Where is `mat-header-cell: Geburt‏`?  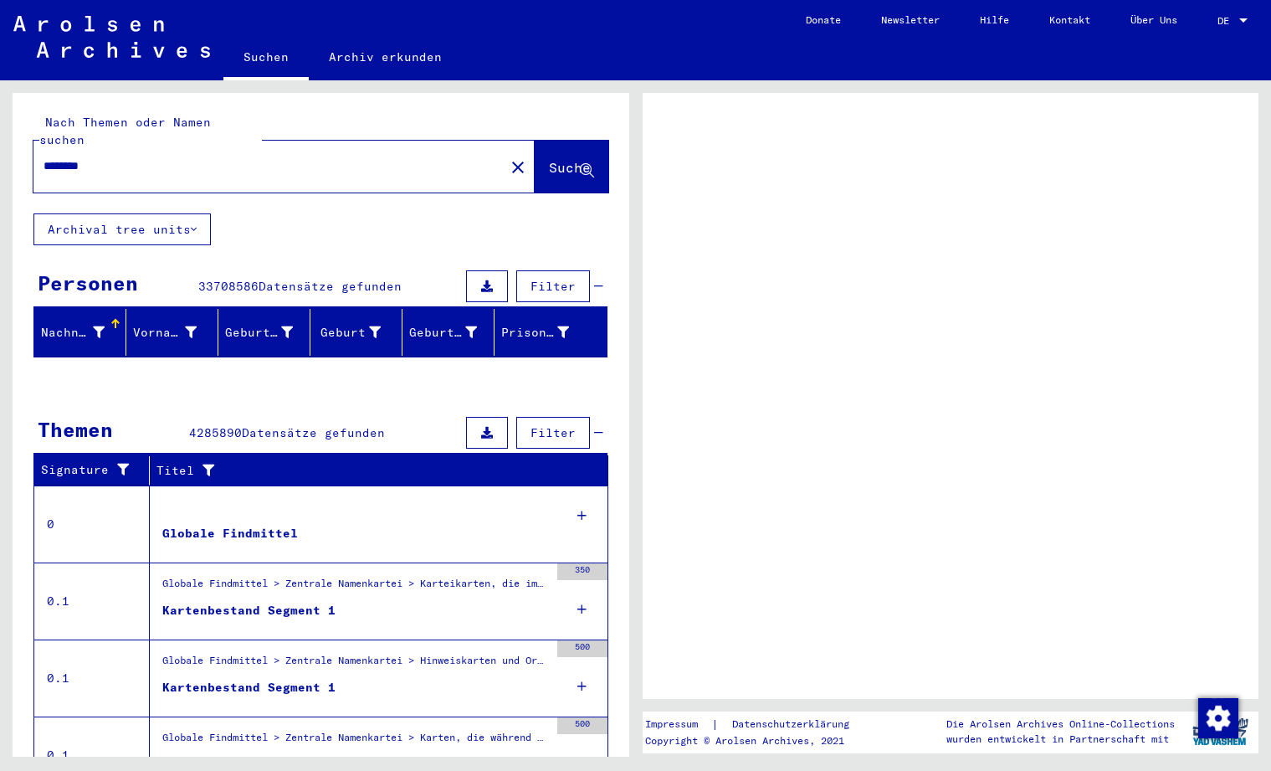
mat-header-cell: Geburt‏ is located at coordinates (356, 332).